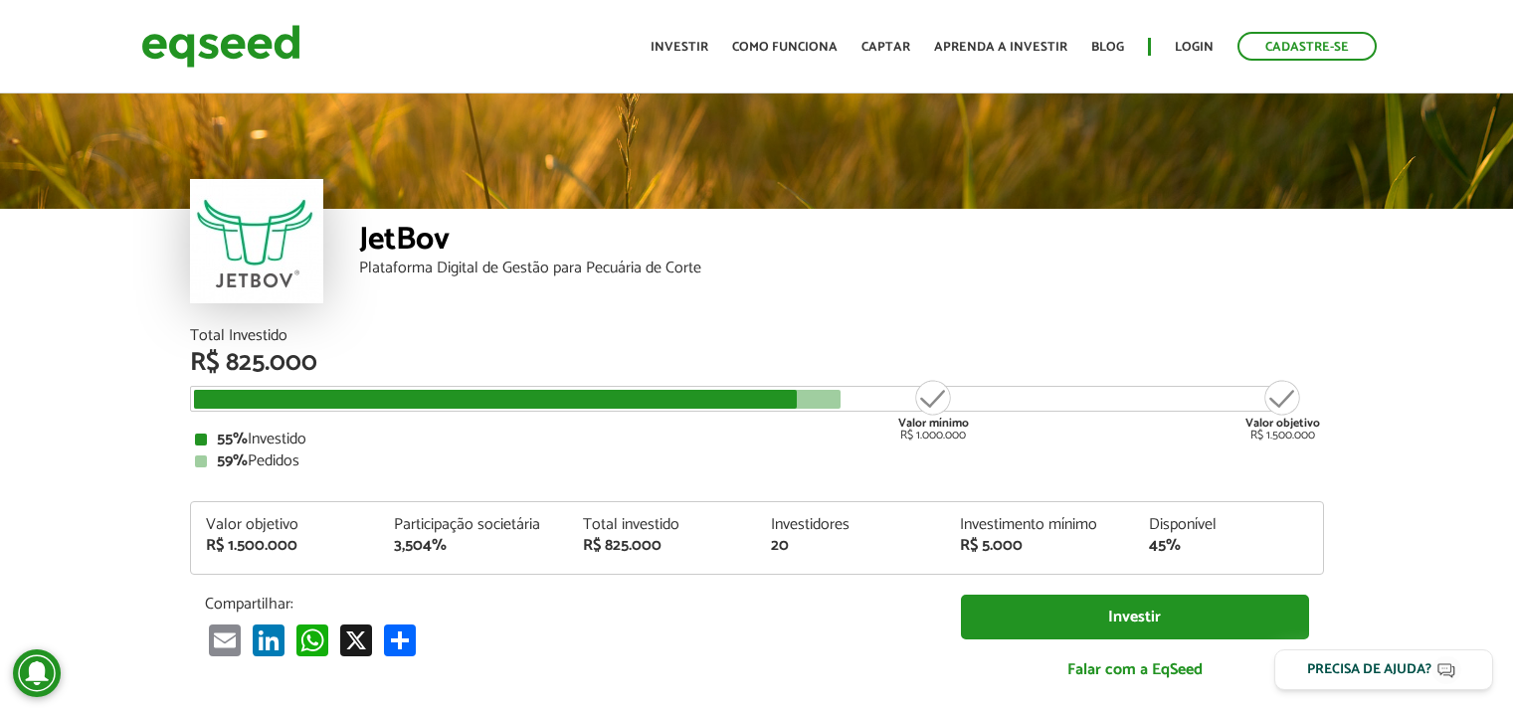 The width and height of the screenshot is (1513, 710). What do you see at coordinates (1307, 46) in the screenshot?
I see `a: Cadastre-se` at bounding box center [1307, 46].